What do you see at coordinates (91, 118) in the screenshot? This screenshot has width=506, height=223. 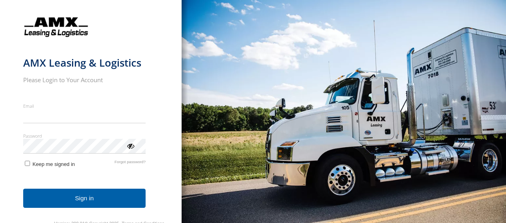 I see `form: main` at bounding box center [91, 118].